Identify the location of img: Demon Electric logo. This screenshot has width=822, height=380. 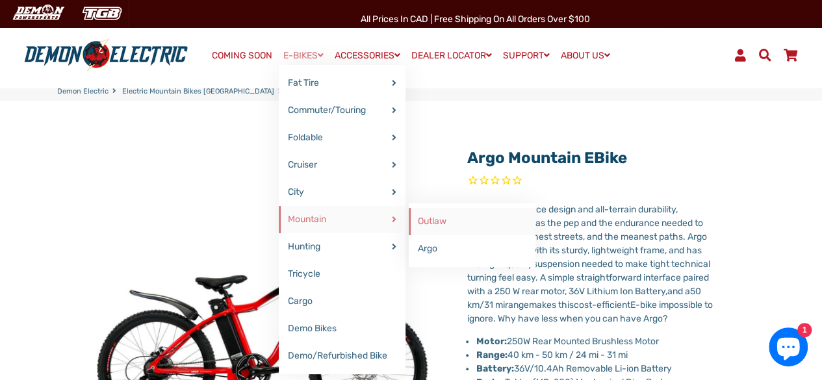
(106, 55).